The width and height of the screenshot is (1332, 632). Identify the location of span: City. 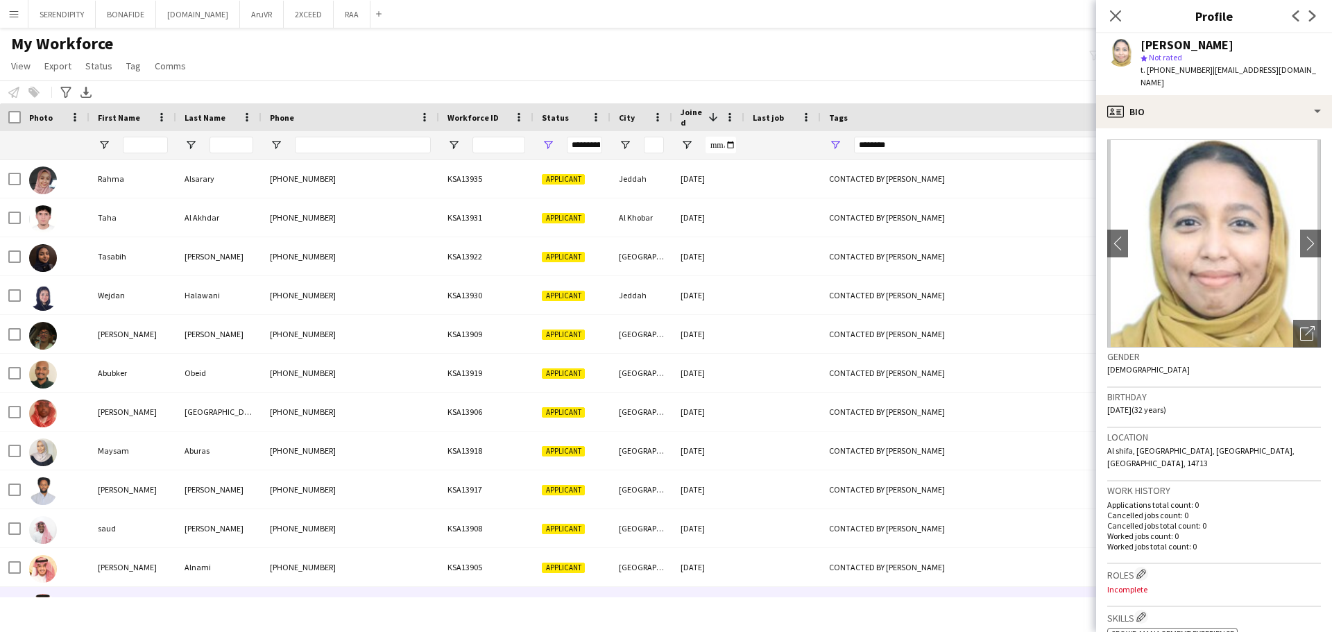
(627, 117).